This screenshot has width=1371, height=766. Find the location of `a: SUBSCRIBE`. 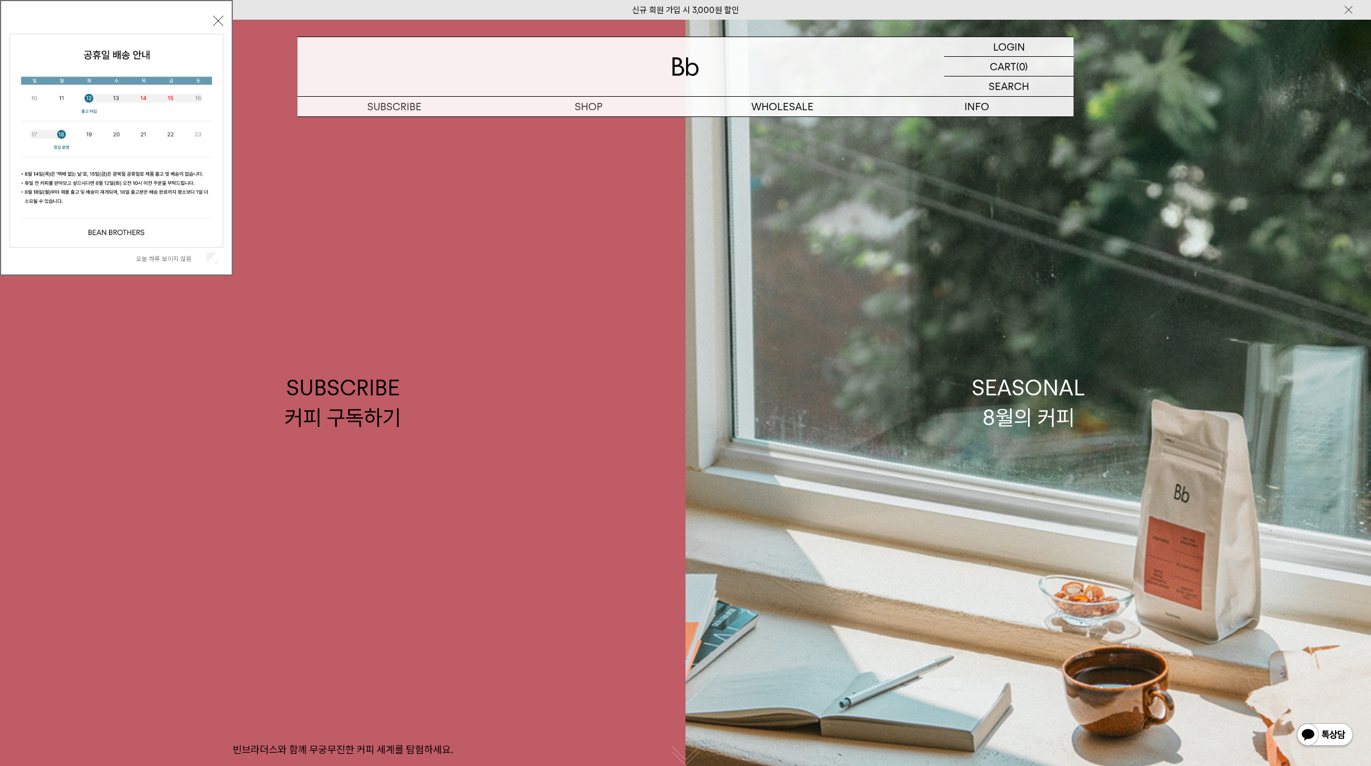

a: SUBSCRIBE is located at coordinates (394, 106).